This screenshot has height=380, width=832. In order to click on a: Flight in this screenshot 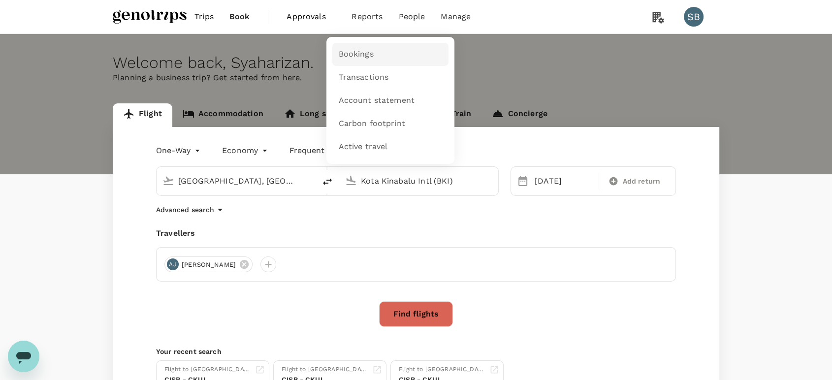, I will do `click(142, 115)`.